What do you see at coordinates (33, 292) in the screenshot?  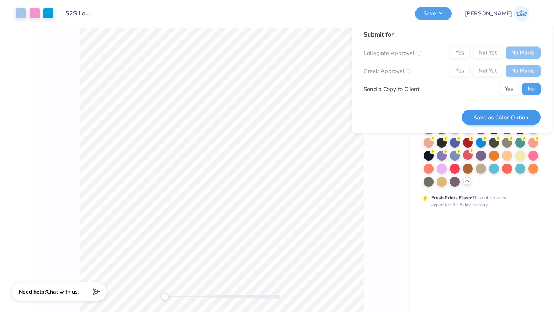 I see `strong: Need help?` at bounding box center [33, 292].